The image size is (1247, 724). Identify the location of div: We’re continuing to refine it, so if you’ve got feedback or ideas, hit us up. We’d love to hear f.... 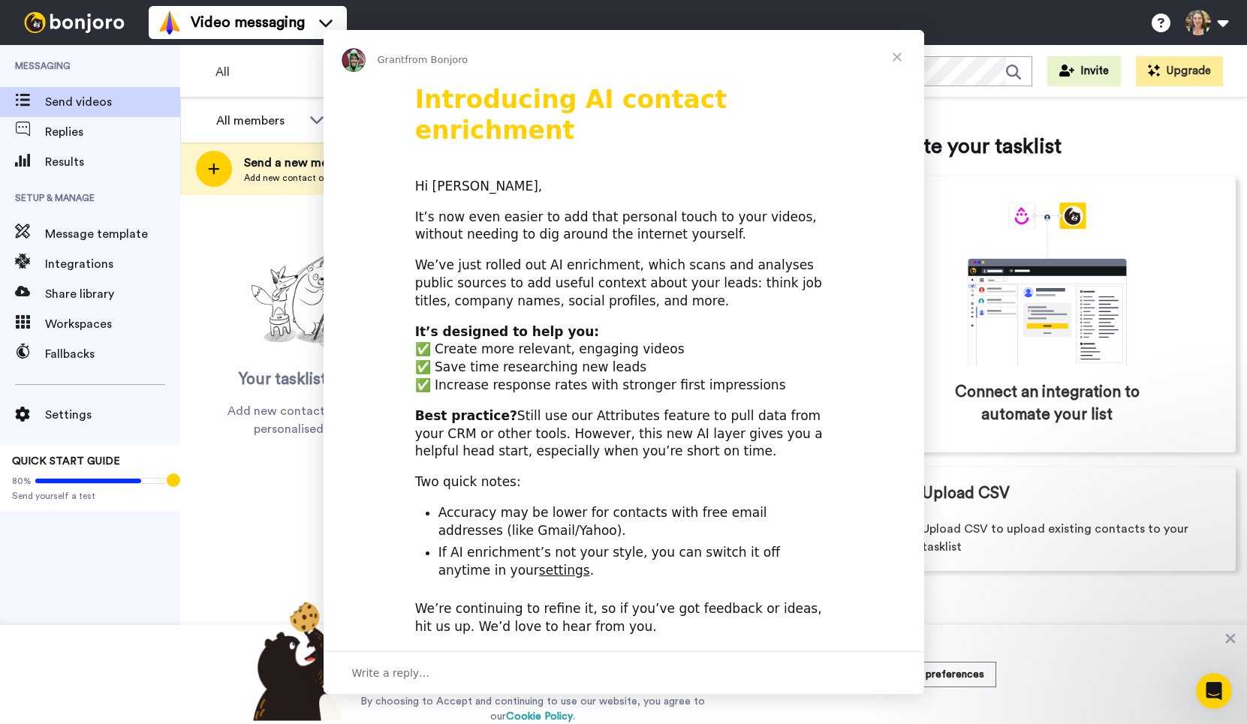
(624, 619).